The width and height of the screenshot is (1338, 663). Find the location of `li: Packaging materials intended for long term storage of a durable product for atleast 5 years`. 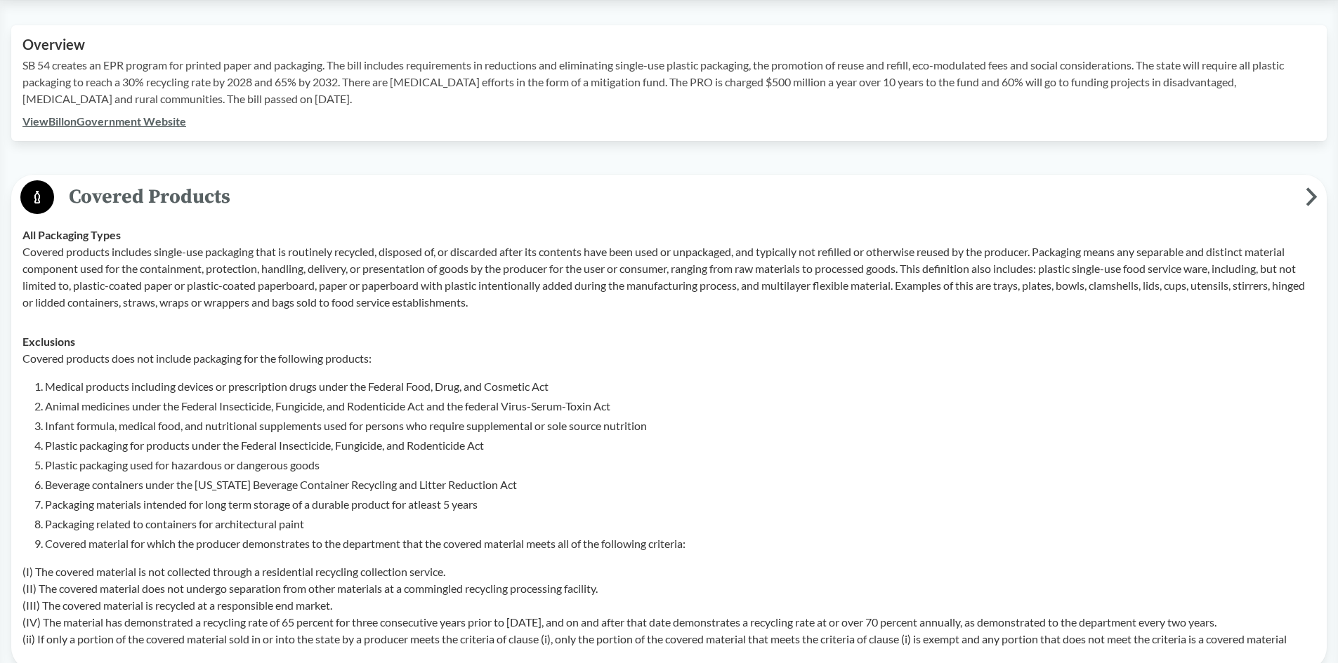

li: Packaging materials intended for long term storage of a durable product for atleast 5 years is located at coordinates (680, 505).